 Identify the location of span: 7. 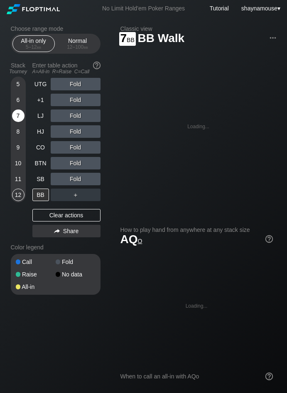
(128, 39).